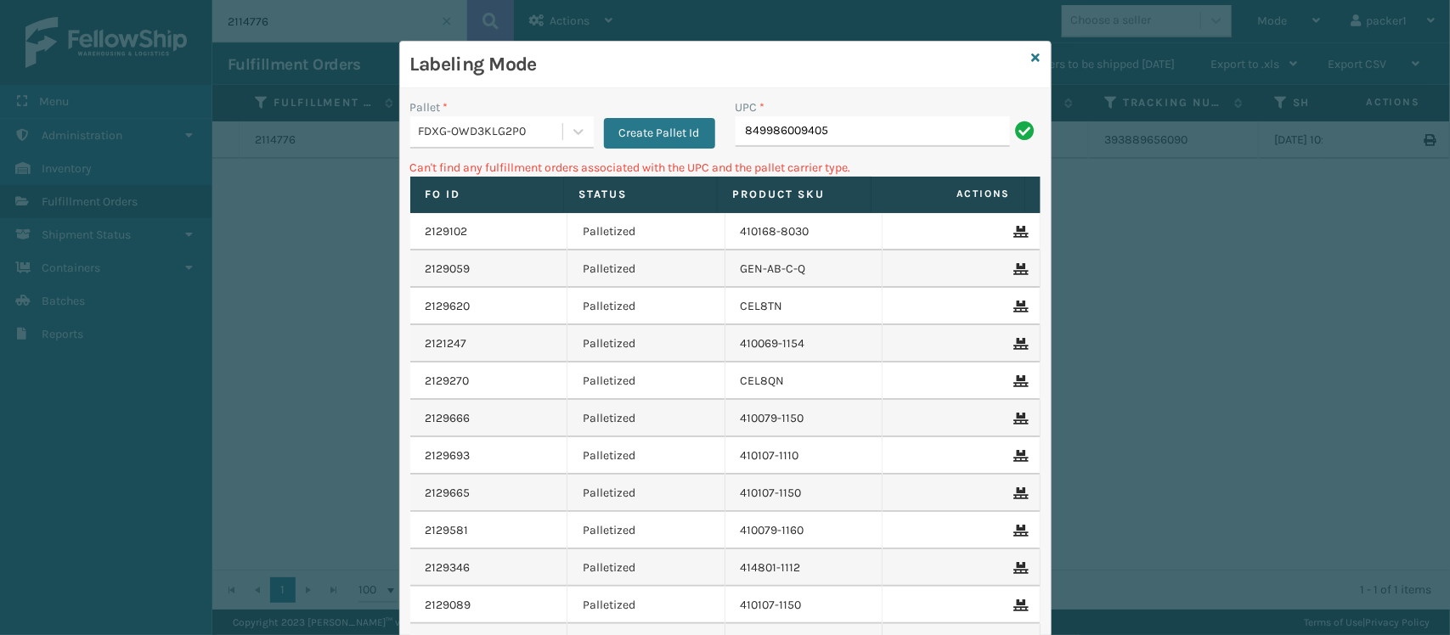  I want to click on div: FDXG-OWD3KLG2P0, so click(491, 132).